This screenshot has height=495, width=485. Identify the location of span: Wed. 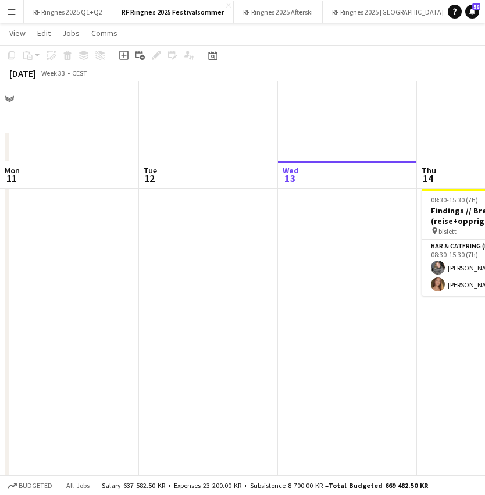
(291, 170).